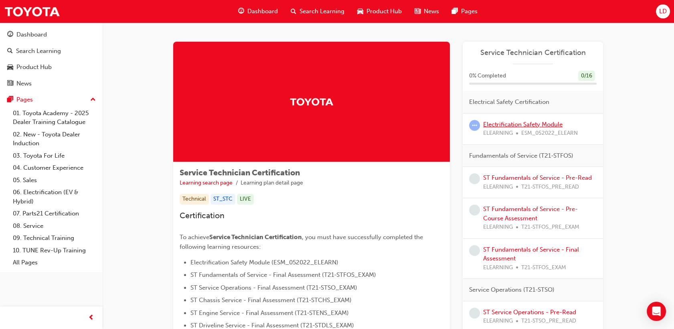  What do you see at coordinates (206, 182) in the screenshot?
I see `a: Learning search page` at bounding box center [206, 182].